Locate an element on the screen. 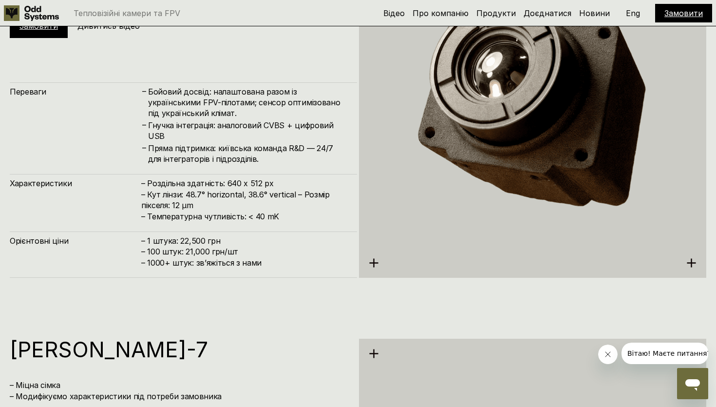 The width and height of the screenshot is (716, 407). a: Продукти is located at coordinates (496, 13).